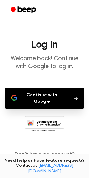 This screenshot has width=89, height=178. I want to click on p: Welcome back! Continue with Google to log in., so click(44, 63).